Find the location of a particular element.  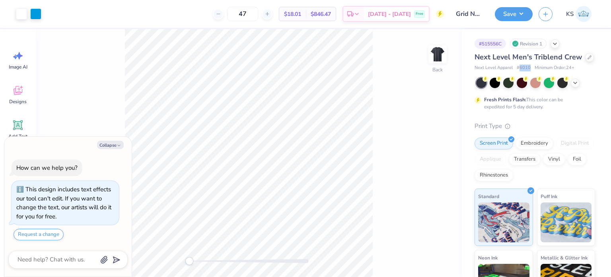

strong: Fresh Prints Flash: is located at coordinates (506, 100).